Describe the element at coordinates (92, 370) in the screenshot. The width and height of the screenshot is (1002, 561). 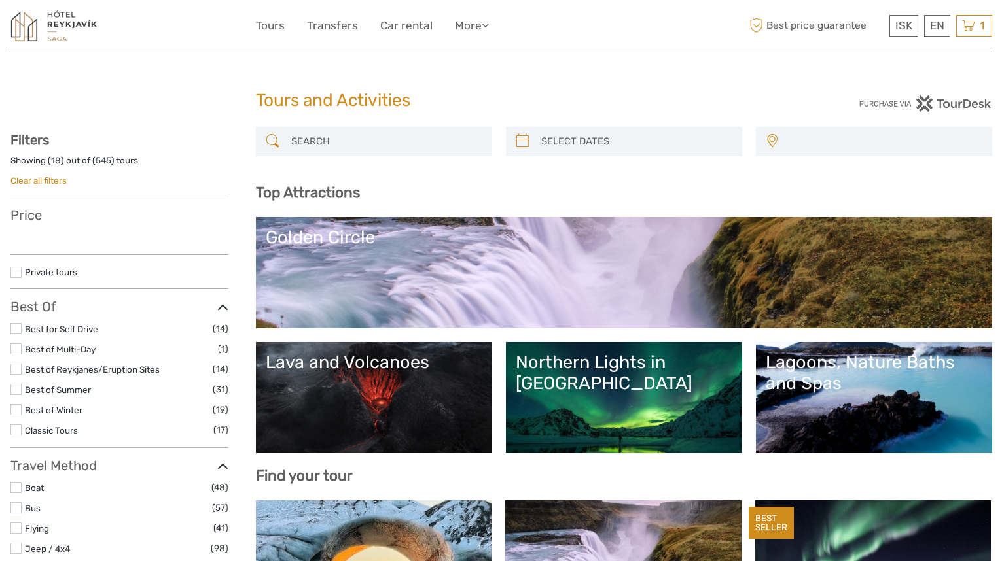
I see `a: Best of Reykjanes/Eruption Sites` at that location.